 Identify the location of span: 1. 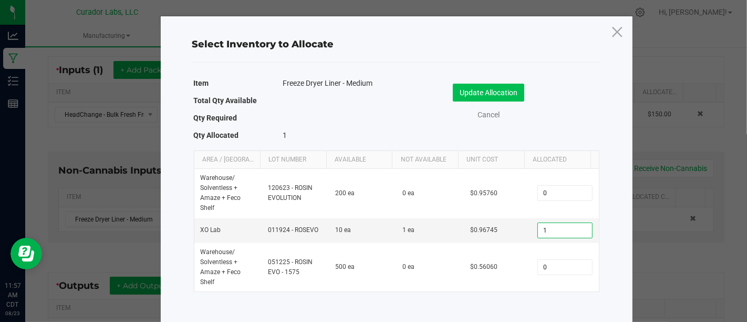
(285, 135).